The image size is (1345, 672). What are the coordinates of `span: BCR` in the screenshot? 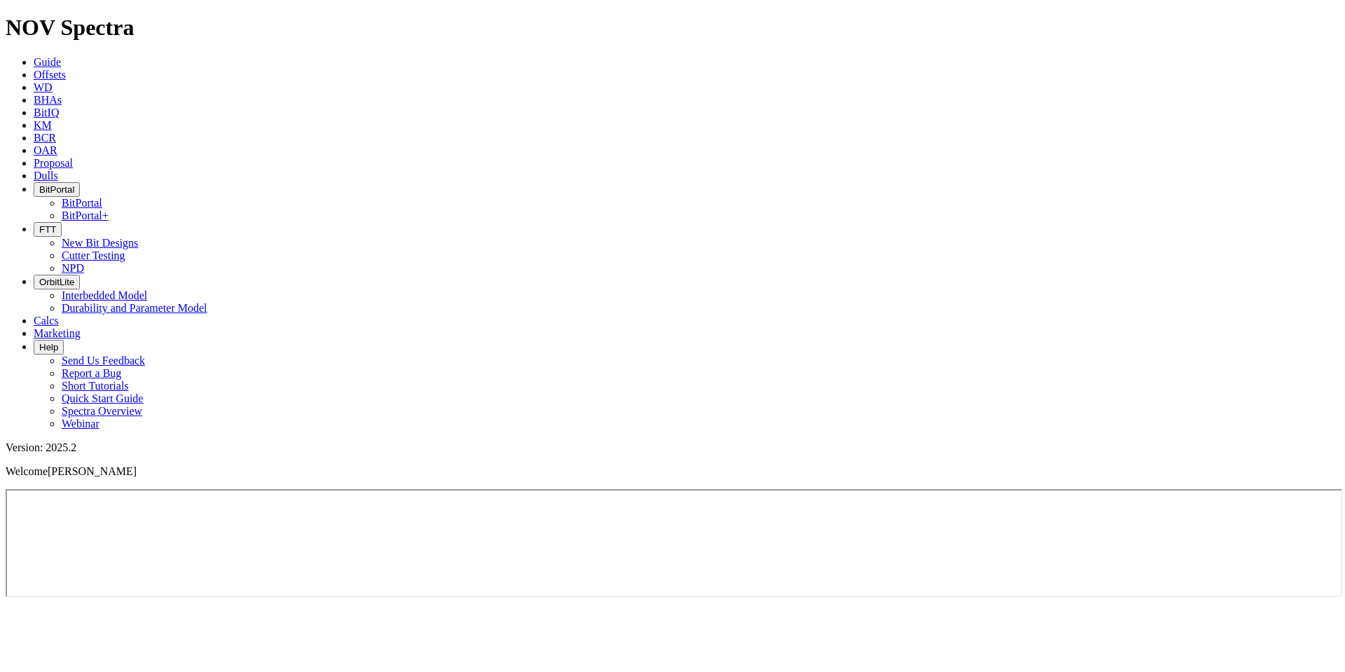 It's located at (45, 137).